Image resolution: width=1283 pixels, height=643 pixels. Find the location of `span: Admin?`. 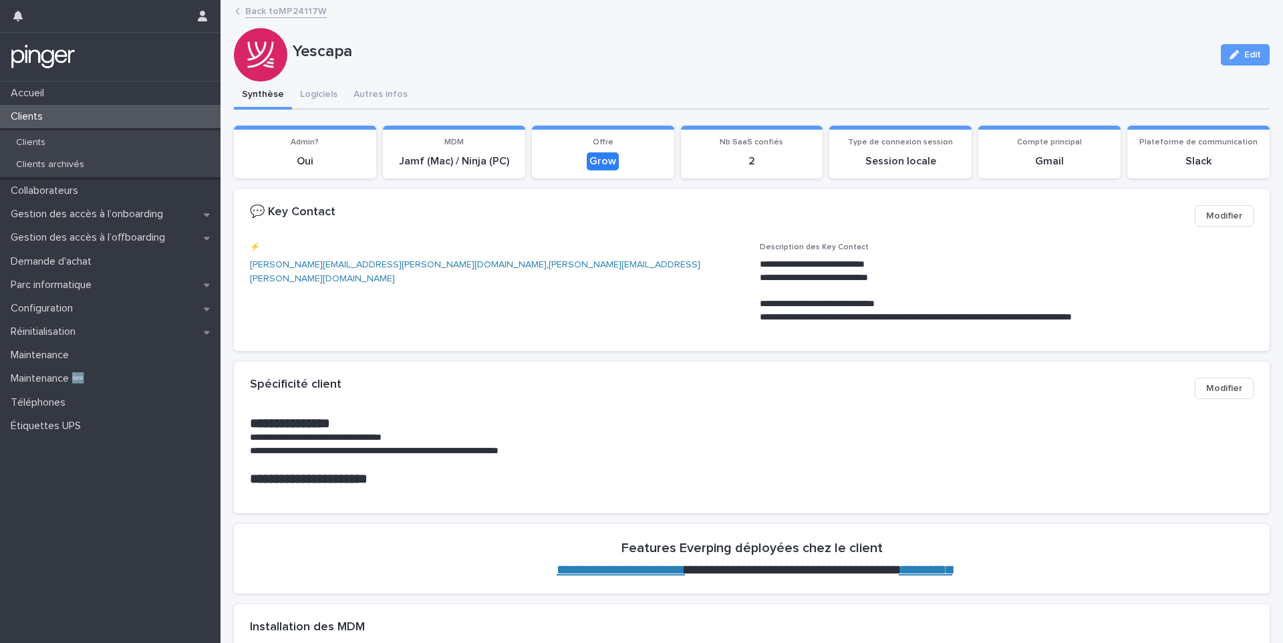

span: Admin? is located at coordinates (305, 142).